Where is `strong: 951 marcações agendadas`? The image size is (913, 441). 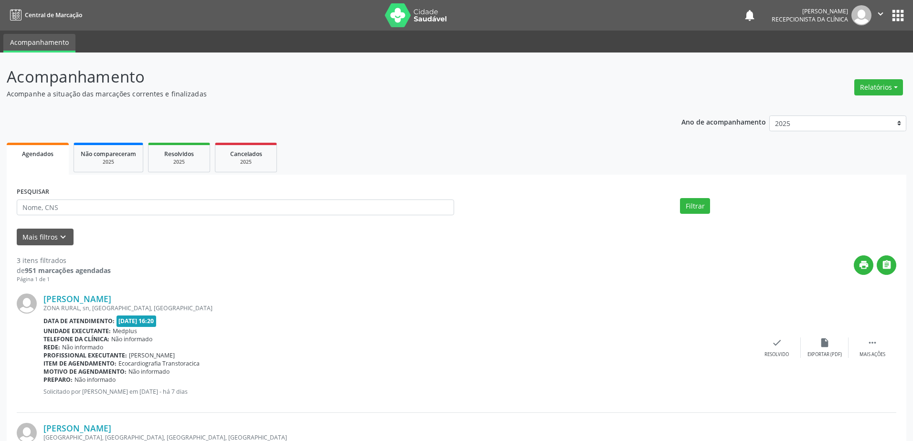
strong: 951 marcações agendadas is located at coordinates (68, 270).